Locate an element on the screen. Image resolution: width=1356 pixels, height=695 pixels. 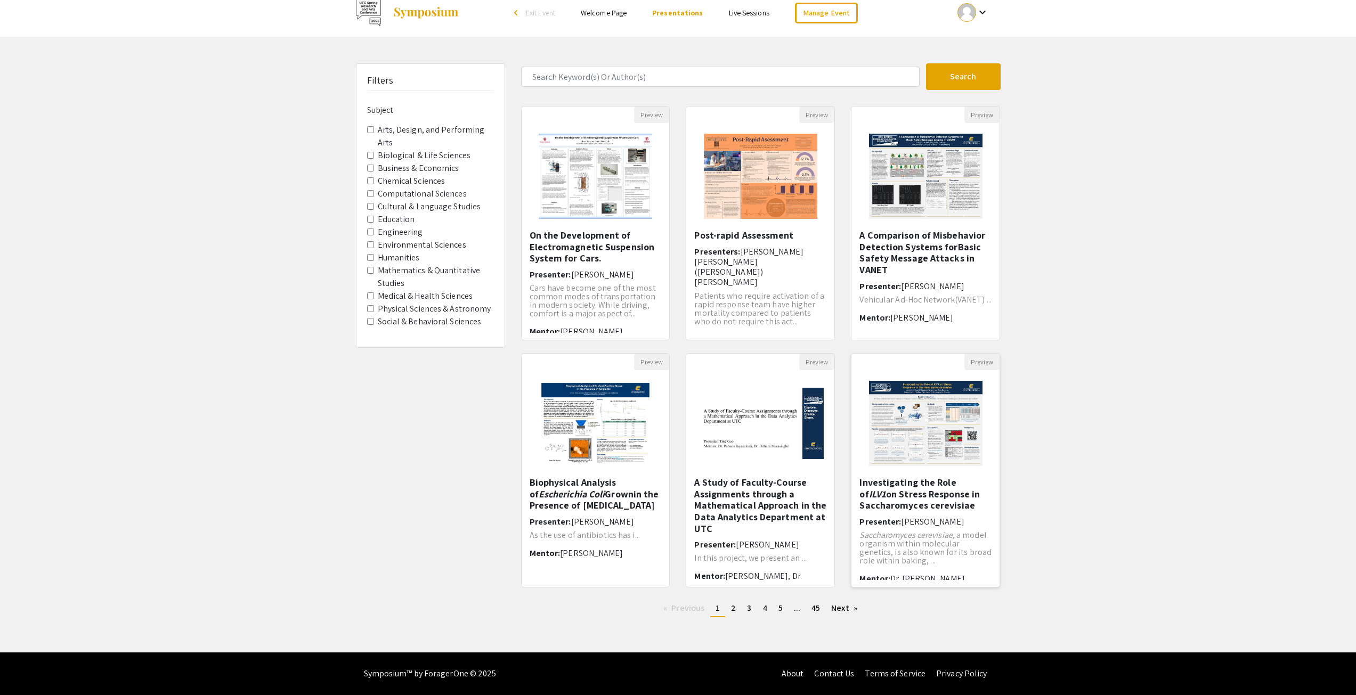
span: Exit Event is located at coordinates (540, 13).